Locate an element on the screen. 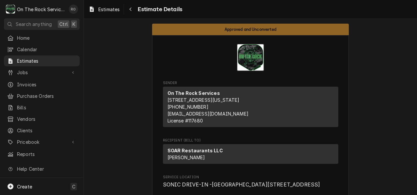 This screenshot has width=417, height=195. span: Ctrl is located at coordinates (64, 24).